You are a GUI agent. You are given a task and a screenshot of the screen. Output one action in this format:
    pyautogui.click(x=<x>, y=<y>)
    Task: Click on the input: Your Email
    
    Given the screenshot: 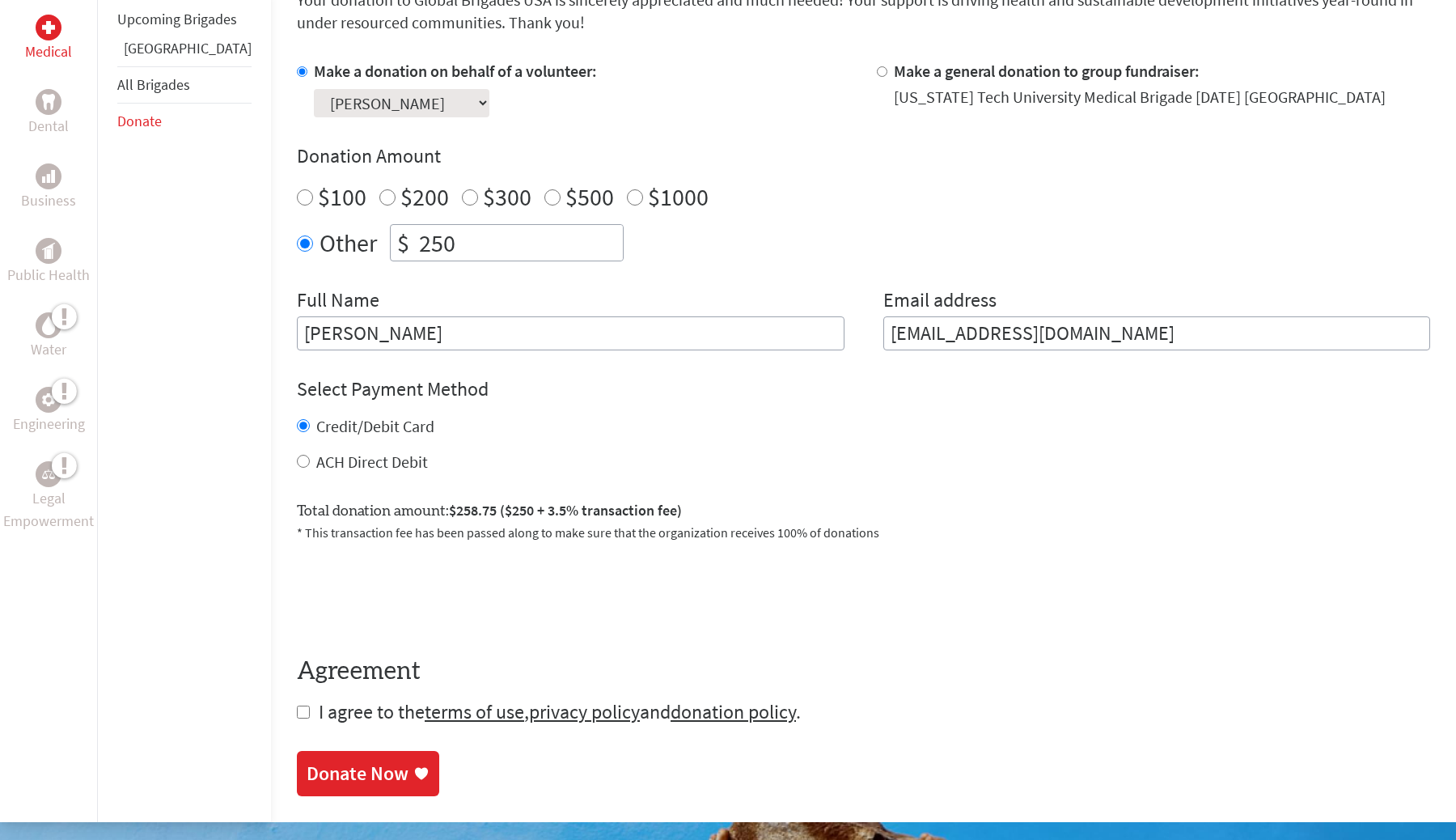 What is the action you would take?
    pyautogui.click(x=1157, y=334)
    